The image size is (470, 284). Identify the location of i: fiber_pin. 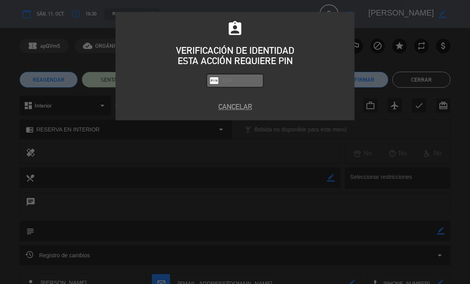
(214, 80).